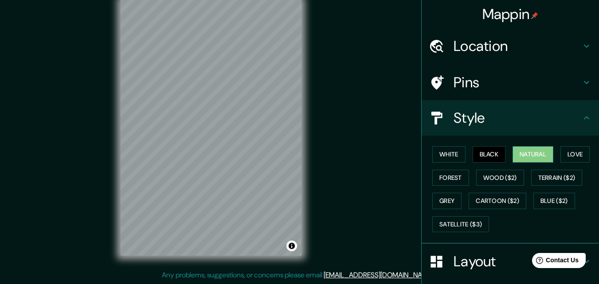  I want to click on h4: Layout, so click(518, 262).